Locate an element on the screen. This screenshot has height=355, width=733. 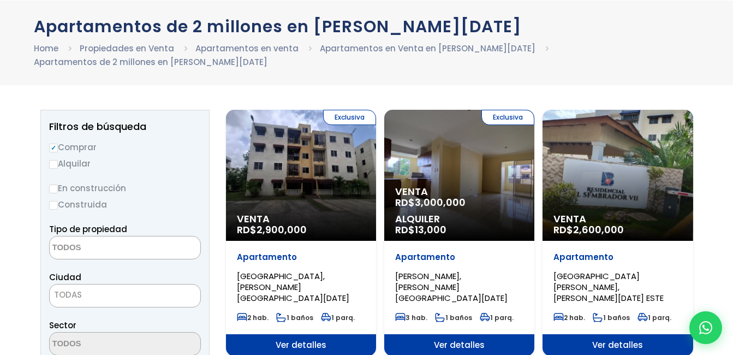
span: 3,000,000 is located at coordinates (440, 202).